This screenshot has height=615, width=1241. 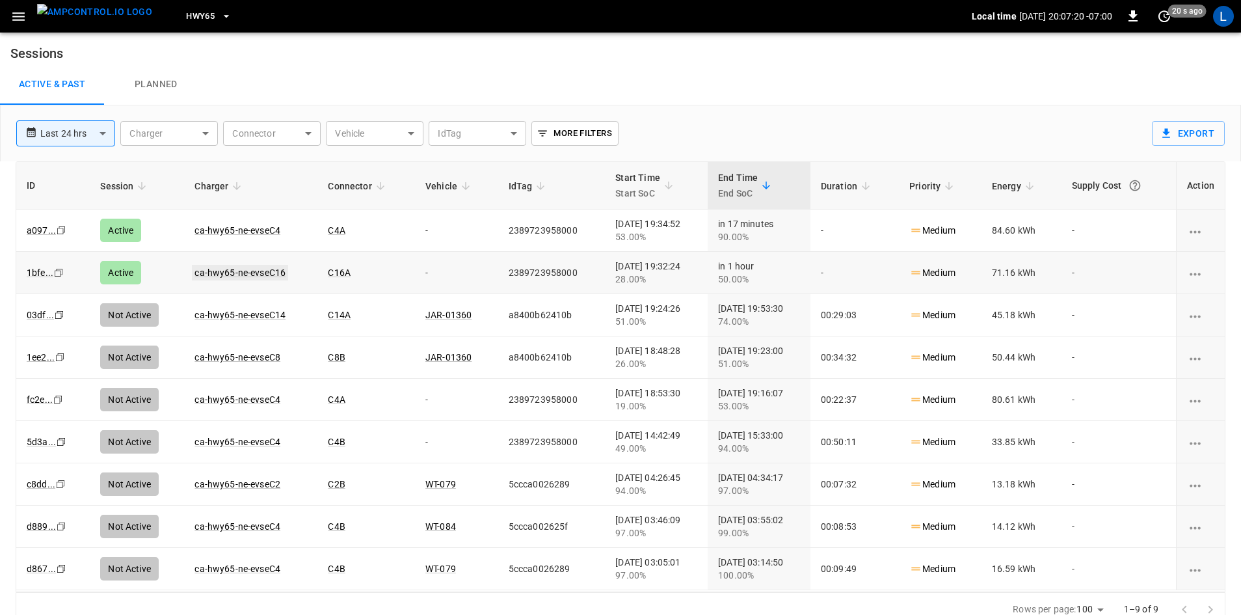 I want to click on td: 00:22:37, so click(x=854, y=399).